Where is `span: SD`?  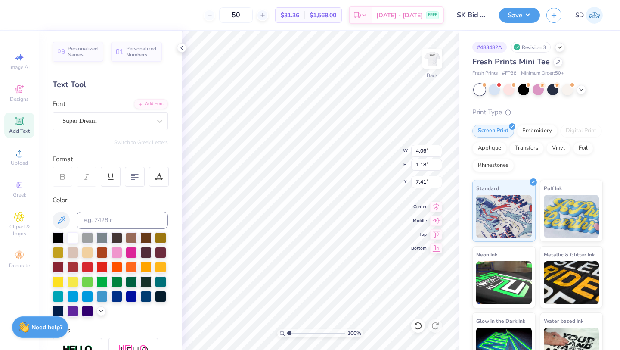 span: SD is located at coordinates (580, 15).